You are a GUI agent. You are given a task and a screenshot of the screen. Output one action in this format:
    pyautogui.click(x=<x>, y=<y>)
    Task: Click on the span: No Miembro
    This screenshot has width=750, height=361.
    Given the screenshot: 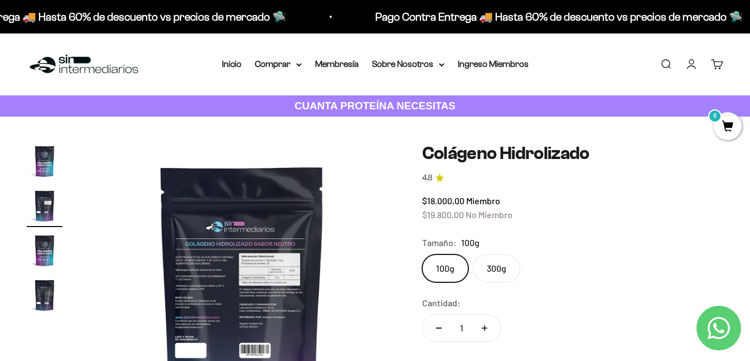 What is the action you would take?
    pyautogui.click(x=489, y=214)
    